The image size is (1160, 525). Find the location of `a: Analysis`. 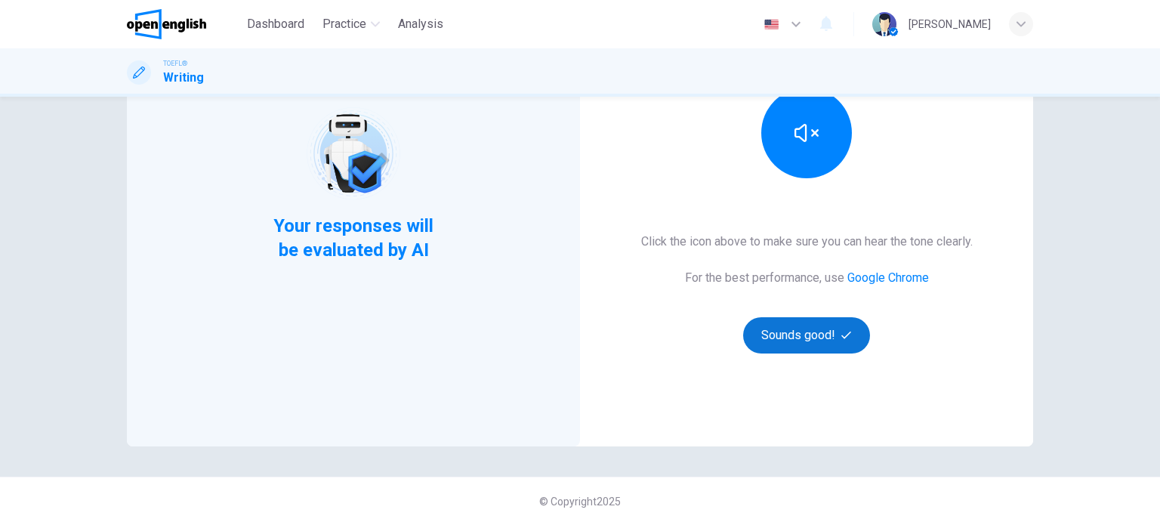

a: Analysis is located at coordinates (421, 24).